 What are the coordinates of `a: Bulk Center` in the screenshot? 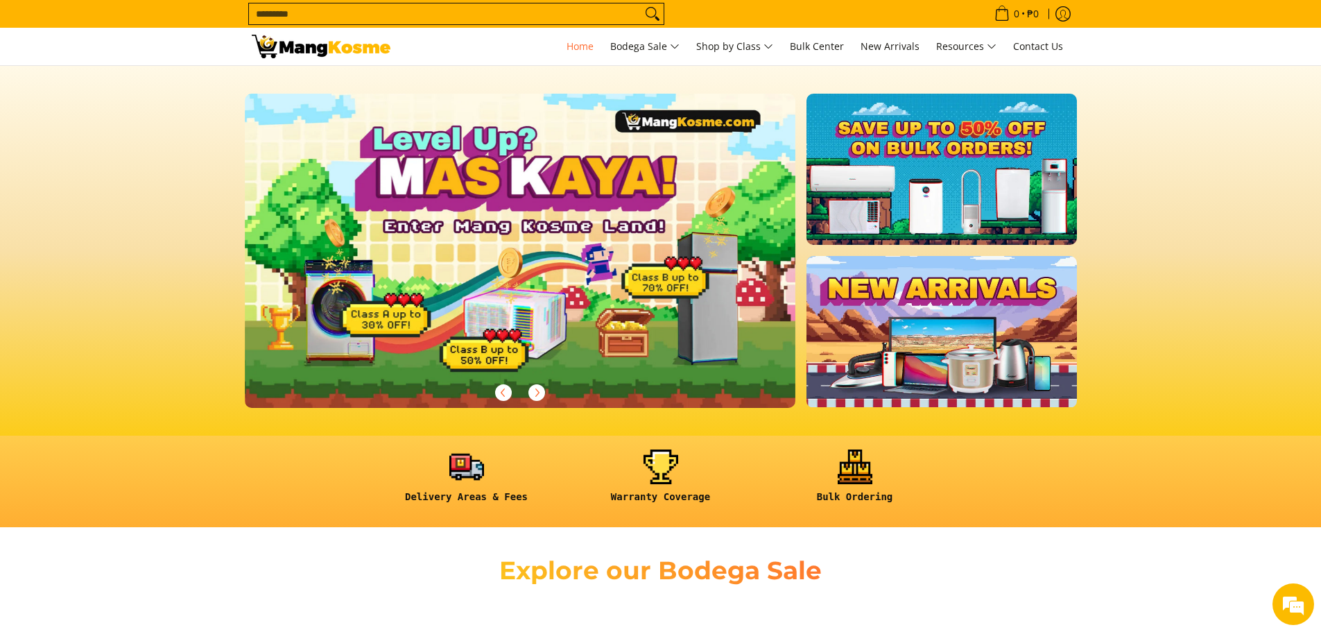 It's located at (817, 46).